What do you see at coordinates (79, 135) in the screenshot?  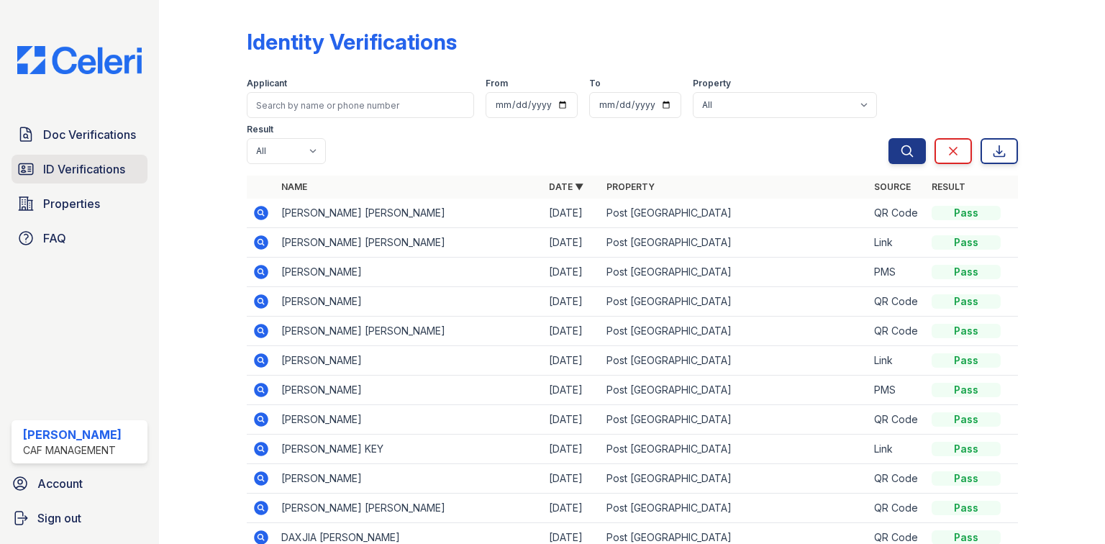 I see `a: Doc Verifications` at bounding box center [79, 135].